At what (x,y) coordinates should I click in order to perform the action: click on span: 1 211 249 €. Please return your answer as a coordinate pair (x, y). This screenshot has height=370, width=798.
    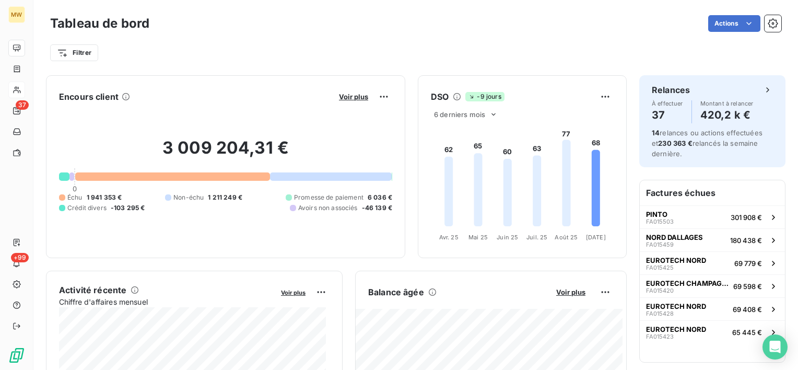
    Looking at the image, I should click on (225, 197).